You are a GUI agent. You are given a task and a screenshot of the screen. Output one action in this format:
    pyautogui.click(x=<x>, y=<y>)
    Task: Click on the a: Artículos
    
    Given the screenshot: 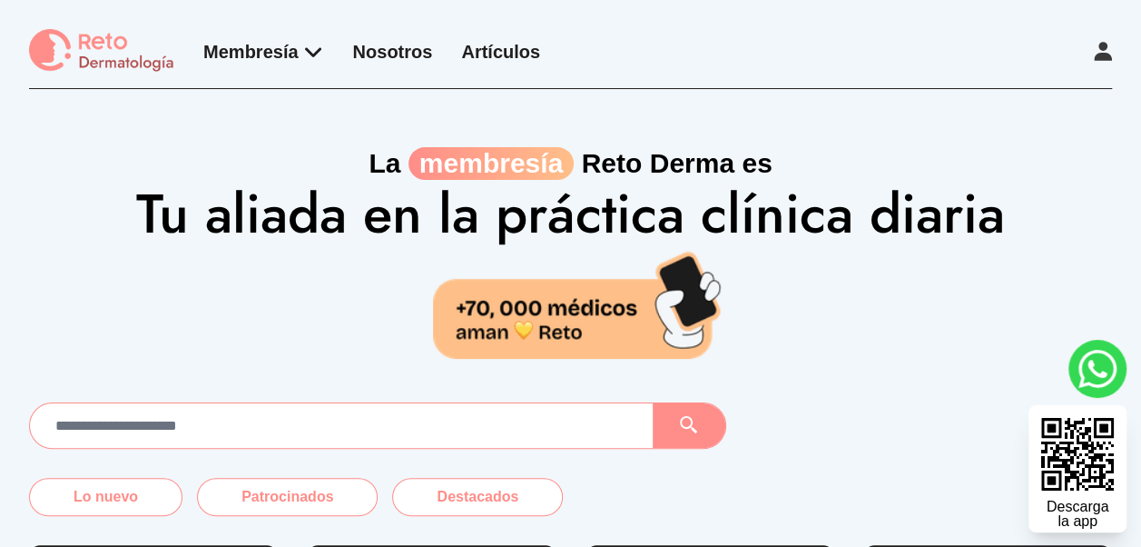 What is the action you would take?
    pyautogui.click(x=500, y=52)
    